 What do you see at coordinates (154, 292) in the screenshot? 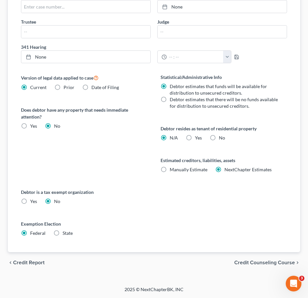
I see `div: 2025 © NextChapterBK, INC` at bounding box center [154, 292].